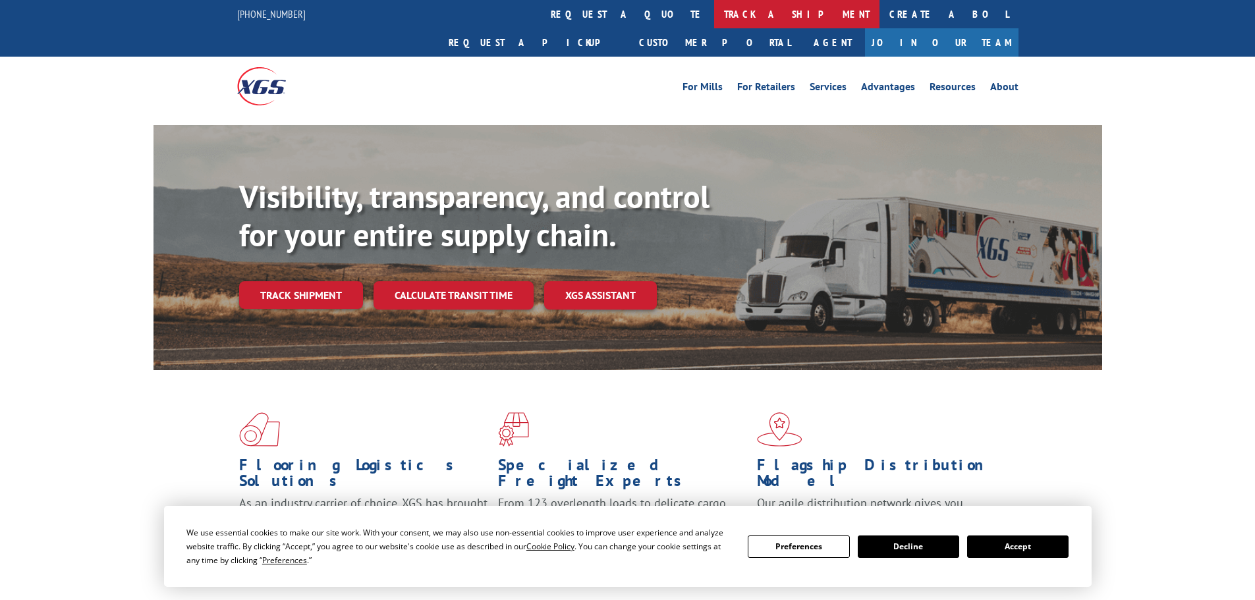 This screenshot has height=600, width=1255. I want to click on a: For Retailers, so click(766, 89).